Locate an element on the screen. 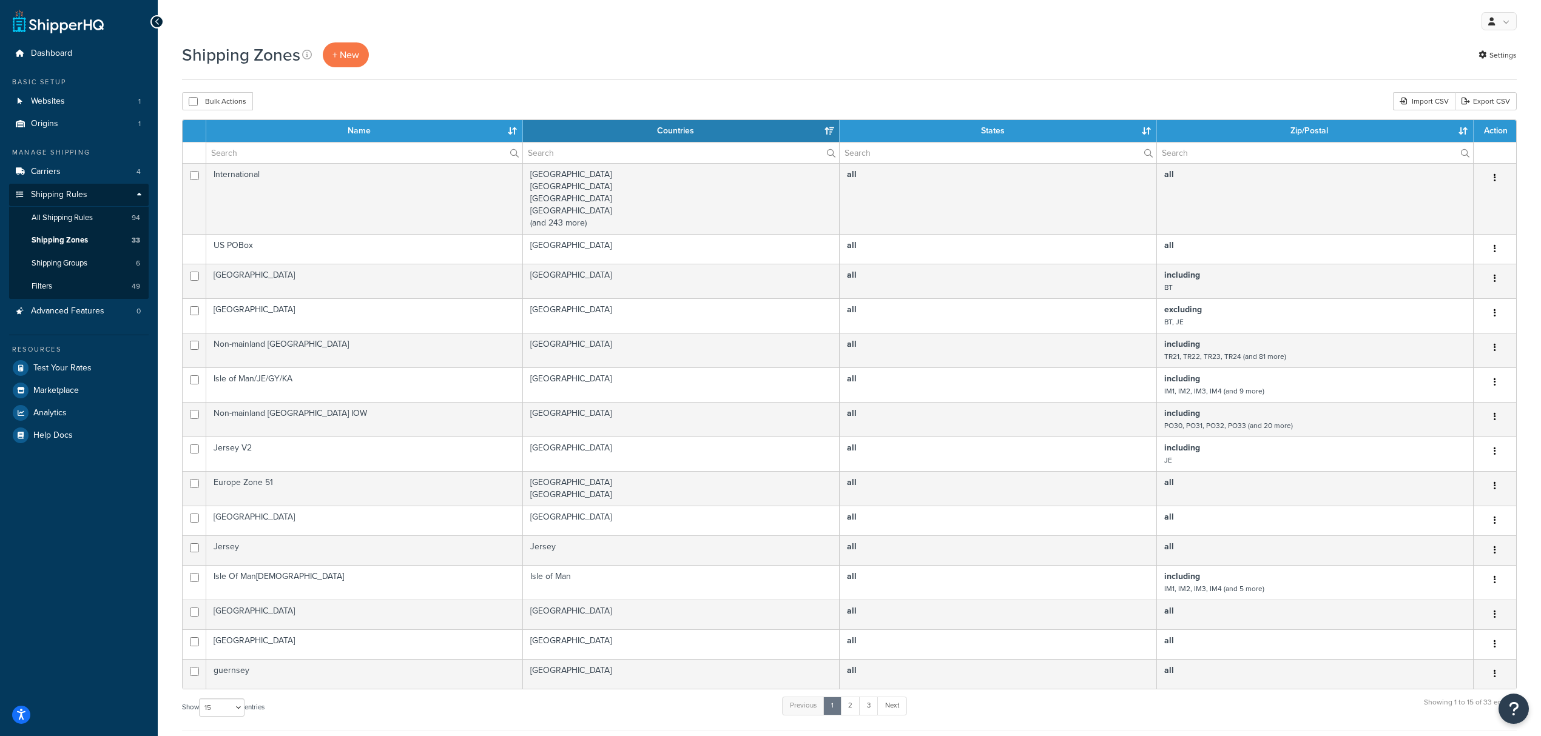  span: Shipping Rules is located at coordinates (59, 195).